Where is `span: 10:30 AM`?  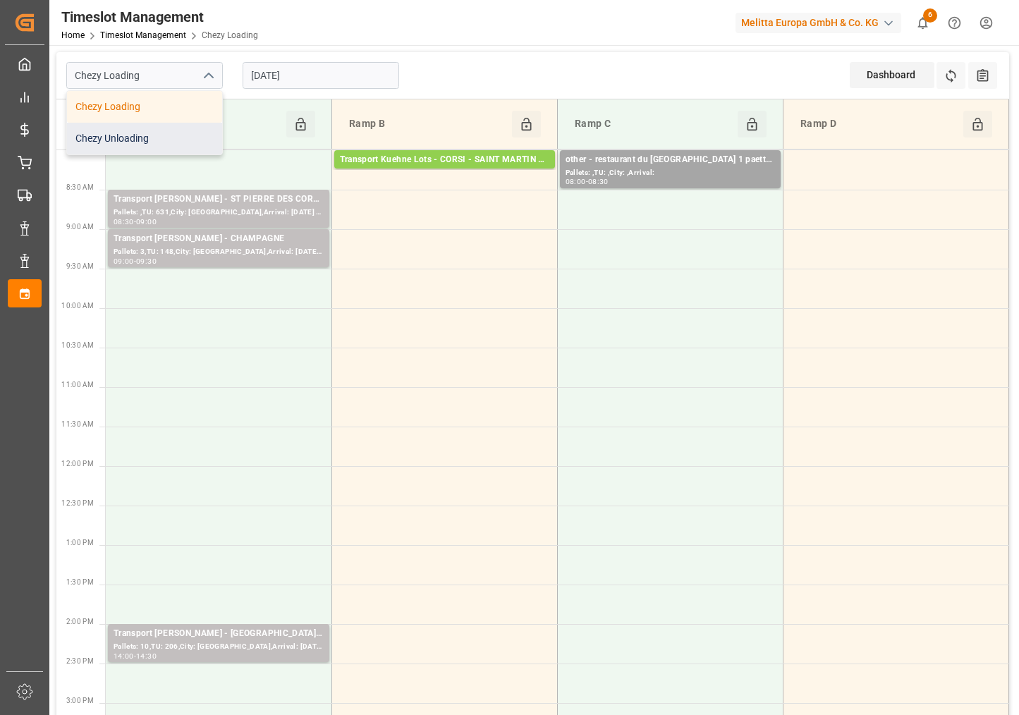
span: 10:30 AM is located at coordinates (78, 345).